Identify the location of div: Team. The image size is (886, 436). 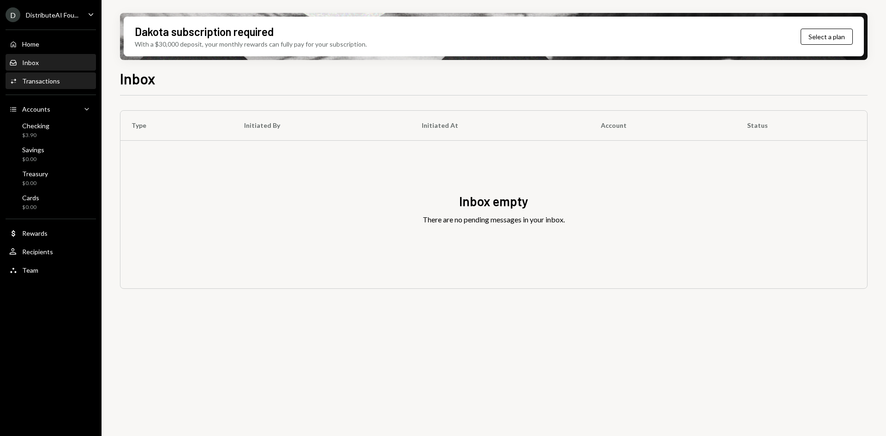
(30, 270).